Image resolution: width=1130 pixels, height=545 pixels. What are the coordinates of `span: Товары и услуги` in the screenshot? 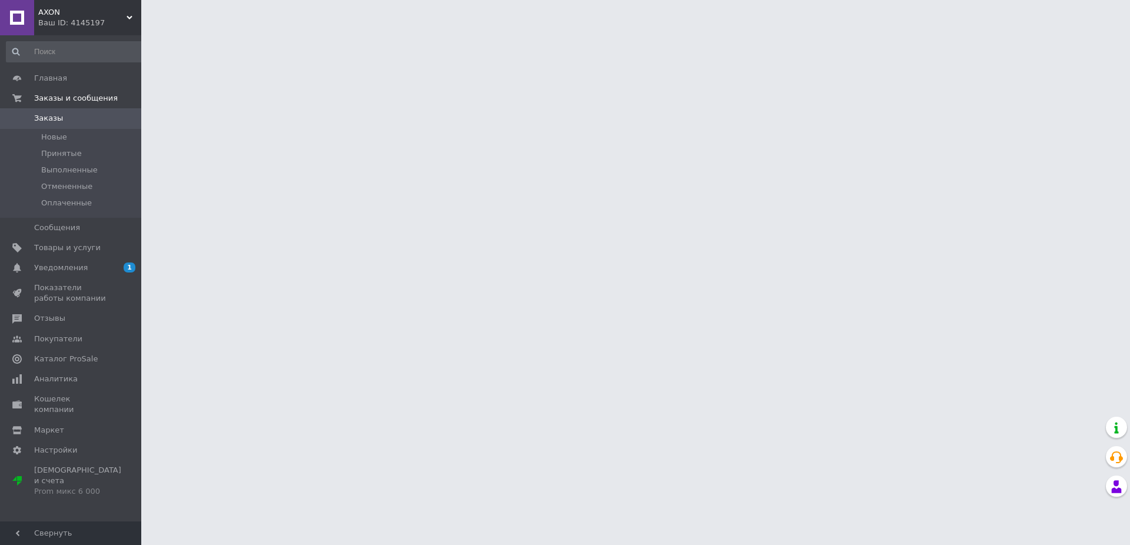 It's located at (67, 248).